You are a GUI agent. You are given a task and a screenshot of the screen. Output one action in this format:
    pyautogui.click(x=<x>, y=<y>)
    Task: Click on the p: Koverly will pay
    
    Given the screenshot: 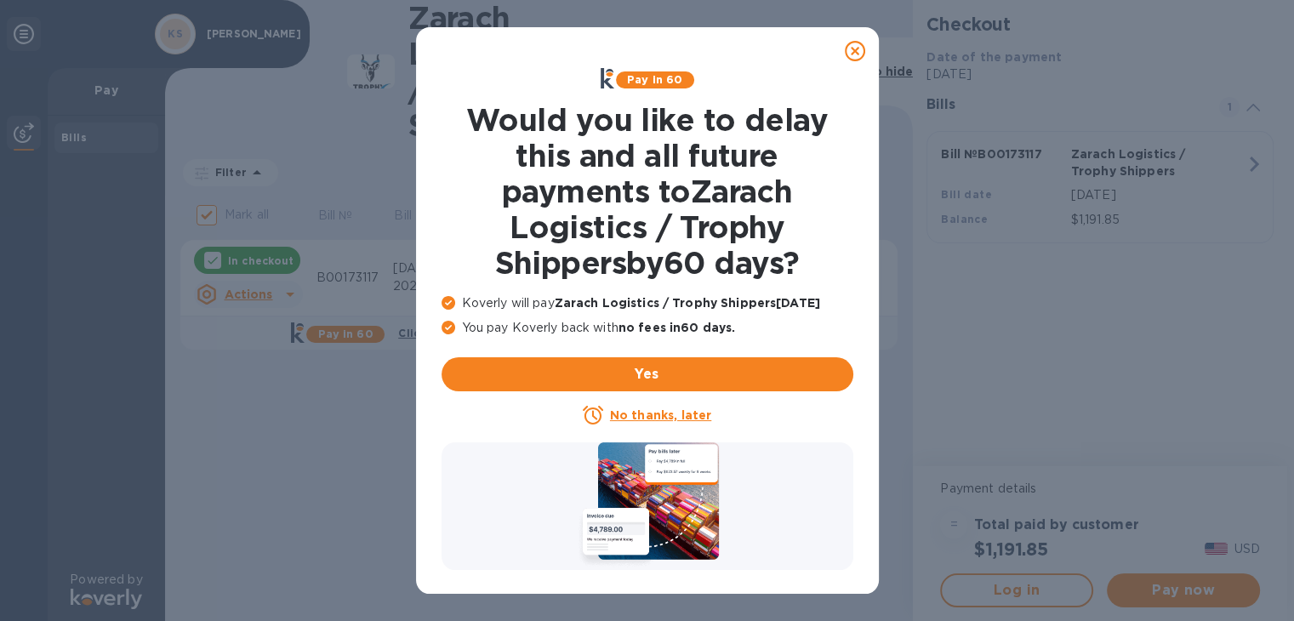 What is the action you would take?
    pyautogui.click(x=647, y=303)
    